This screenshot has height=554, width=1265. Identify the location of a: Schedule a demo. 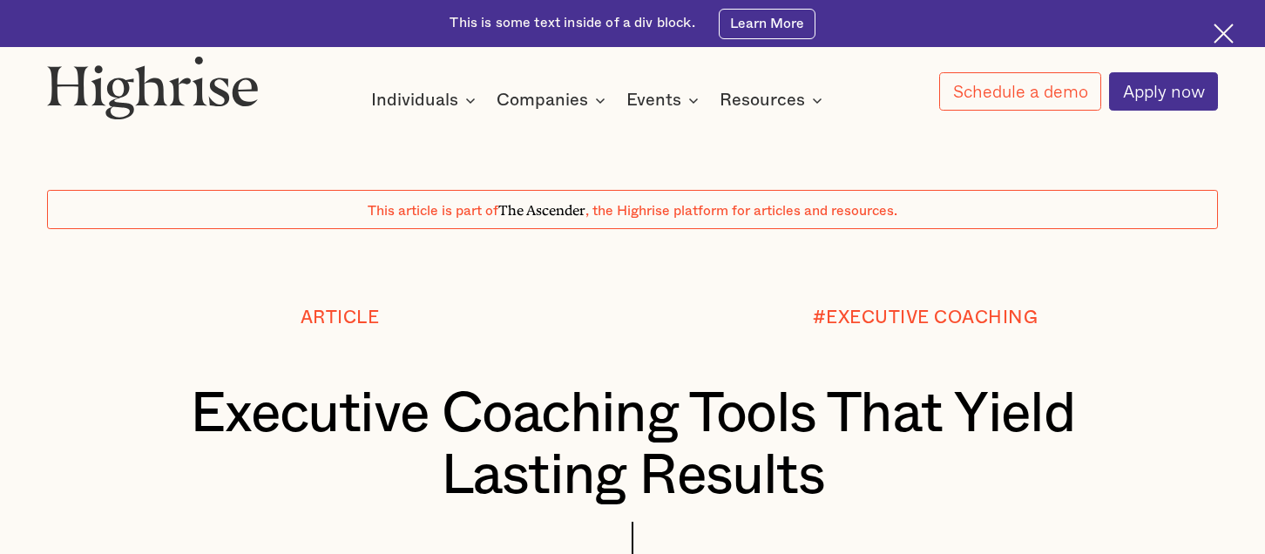
(1020, 91).